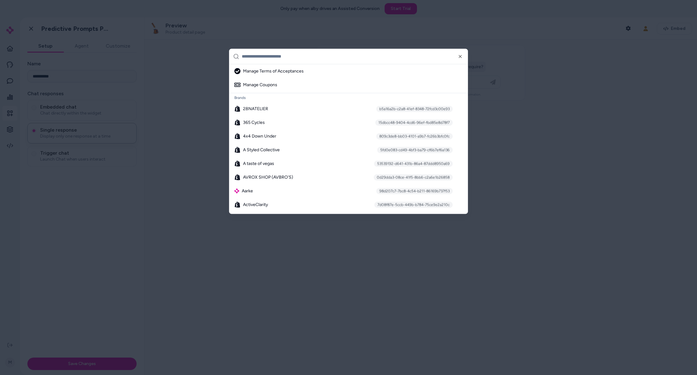  I want to click on div: 98d207c7-7bc8-4c54-b211-86169b737f53, so click(414, 191).